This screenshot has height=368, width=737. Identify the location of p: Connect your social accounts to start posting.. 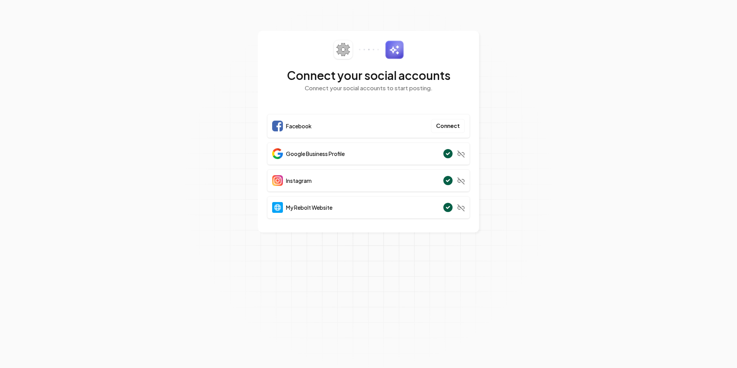
(369, 88).